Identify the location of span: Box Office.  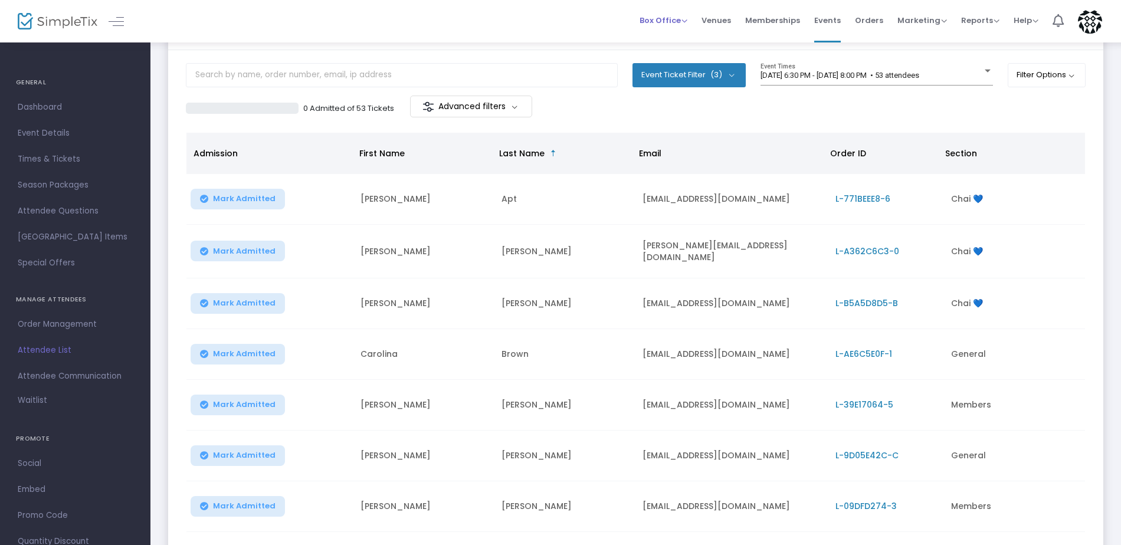
(663, 20).